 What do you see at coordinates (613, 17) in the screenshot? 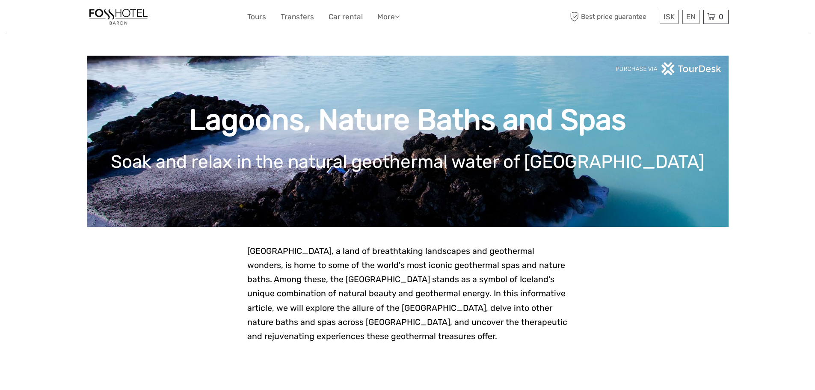
I see `span: Best price guarantee` at bounding box center [613, 17].